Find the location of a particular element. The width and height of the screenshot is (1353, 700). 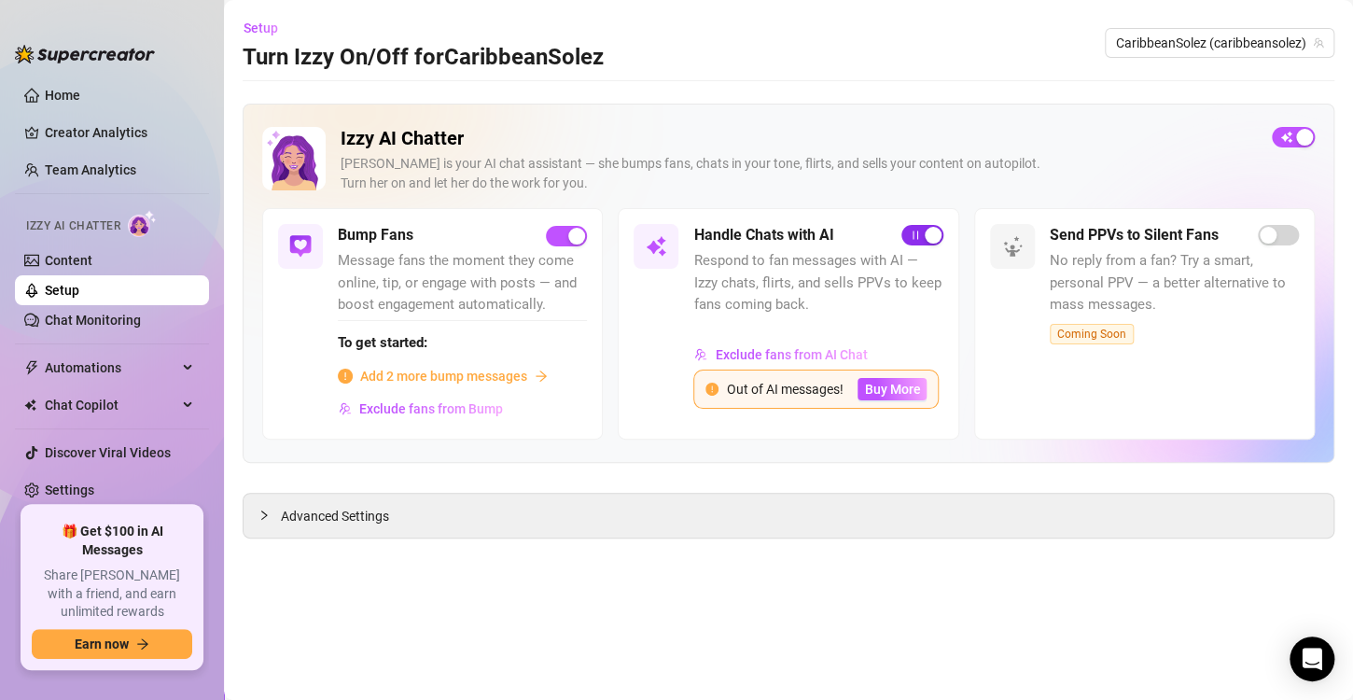

button: Buy More is located at coordinates (892, 389).